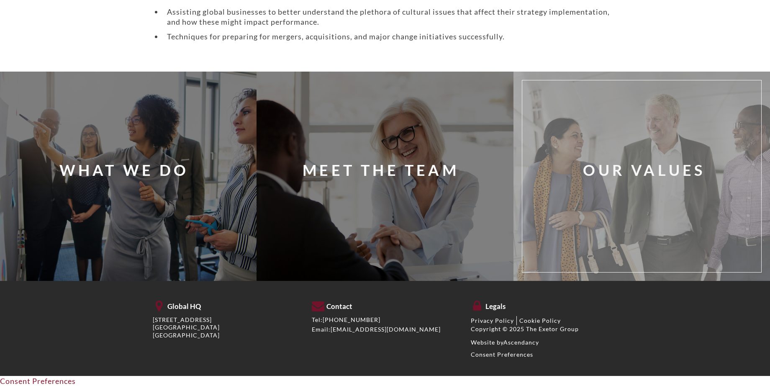 This screenshot has width=770, height=386. Describe the element at coordinates (644, 170) in the screenshot. I see `div: Our Values` at that location.